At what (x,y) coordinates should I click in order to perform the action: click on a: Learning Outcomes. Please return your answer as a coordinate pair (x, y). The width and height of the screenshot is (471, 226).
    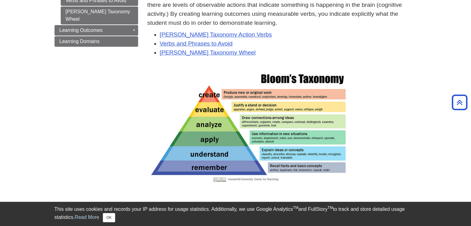
    Looking at the image, I should click on (96, 30).